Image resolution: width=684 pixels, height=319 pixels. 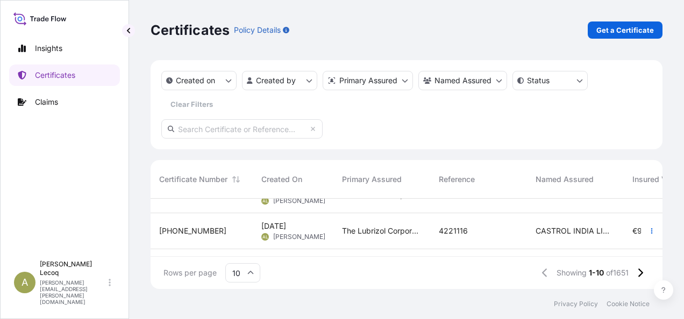 I want to click on span: 49, so click(x=642, y=195).